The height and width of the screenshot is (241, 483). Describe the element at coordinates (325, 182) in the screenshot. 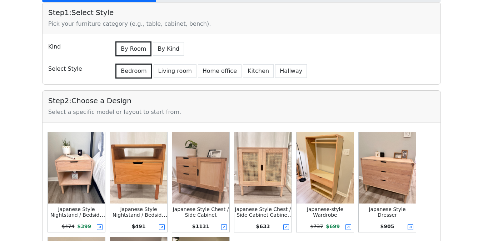

I see `button: Japanese-style WardrobeJapanese-style Wardrobe$737$699` at that location.